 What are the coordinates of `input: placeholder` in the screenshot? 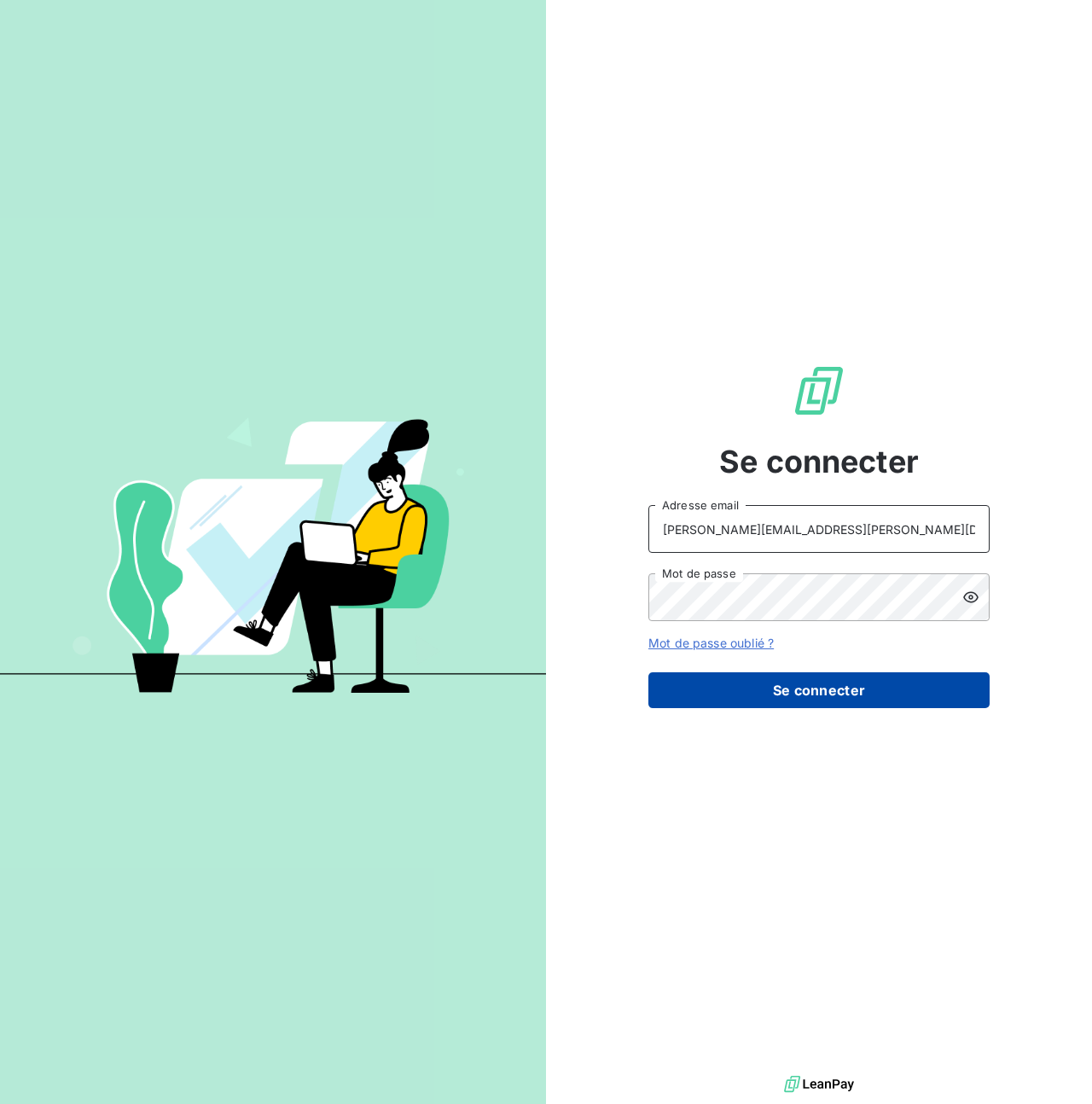 It's located at (819, 529).